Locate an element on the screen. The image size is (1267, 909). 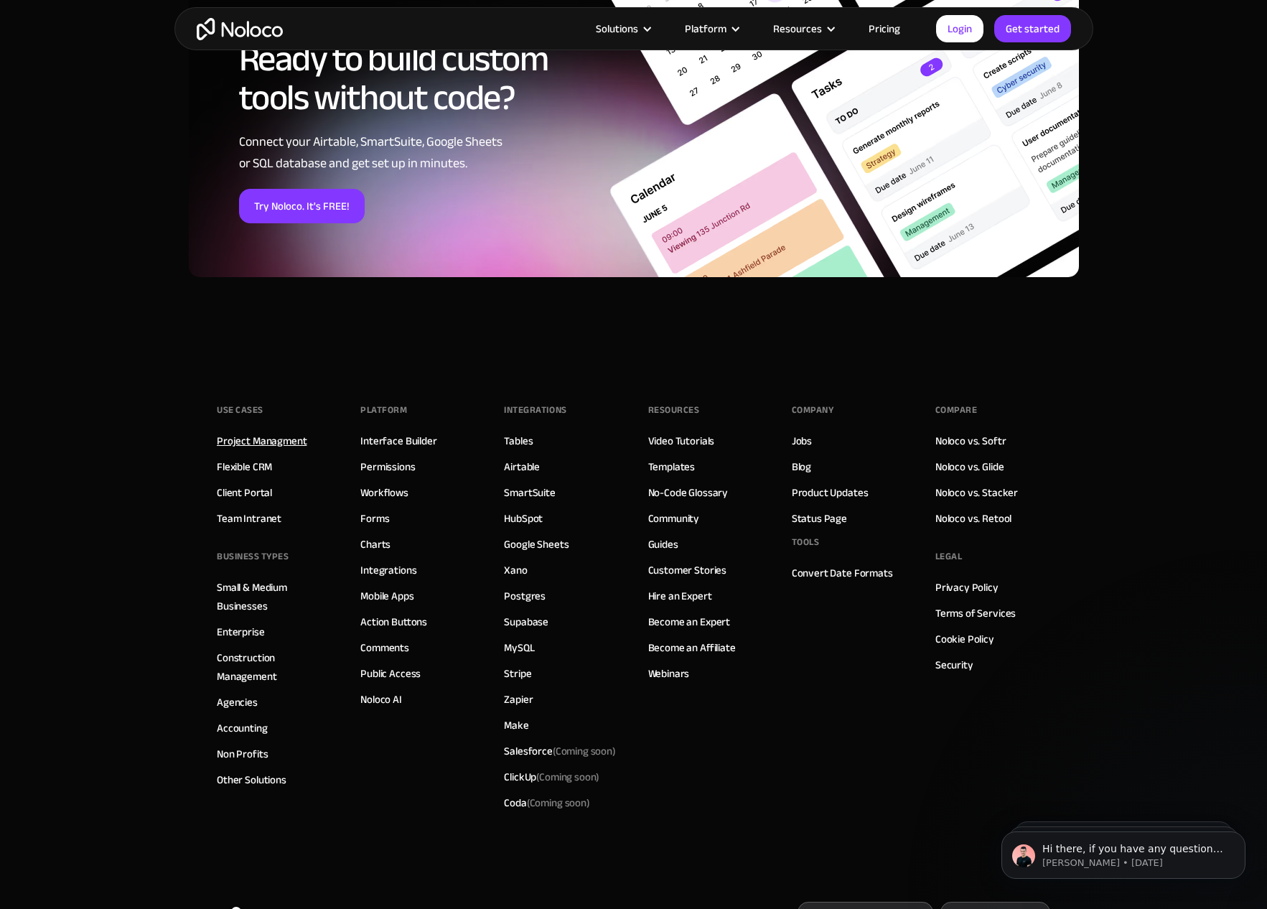
div: Connect your Airtable, SmartSuite, Google Sheets or SQL database and get set up in minutes. is located at coordinates (420, 153).